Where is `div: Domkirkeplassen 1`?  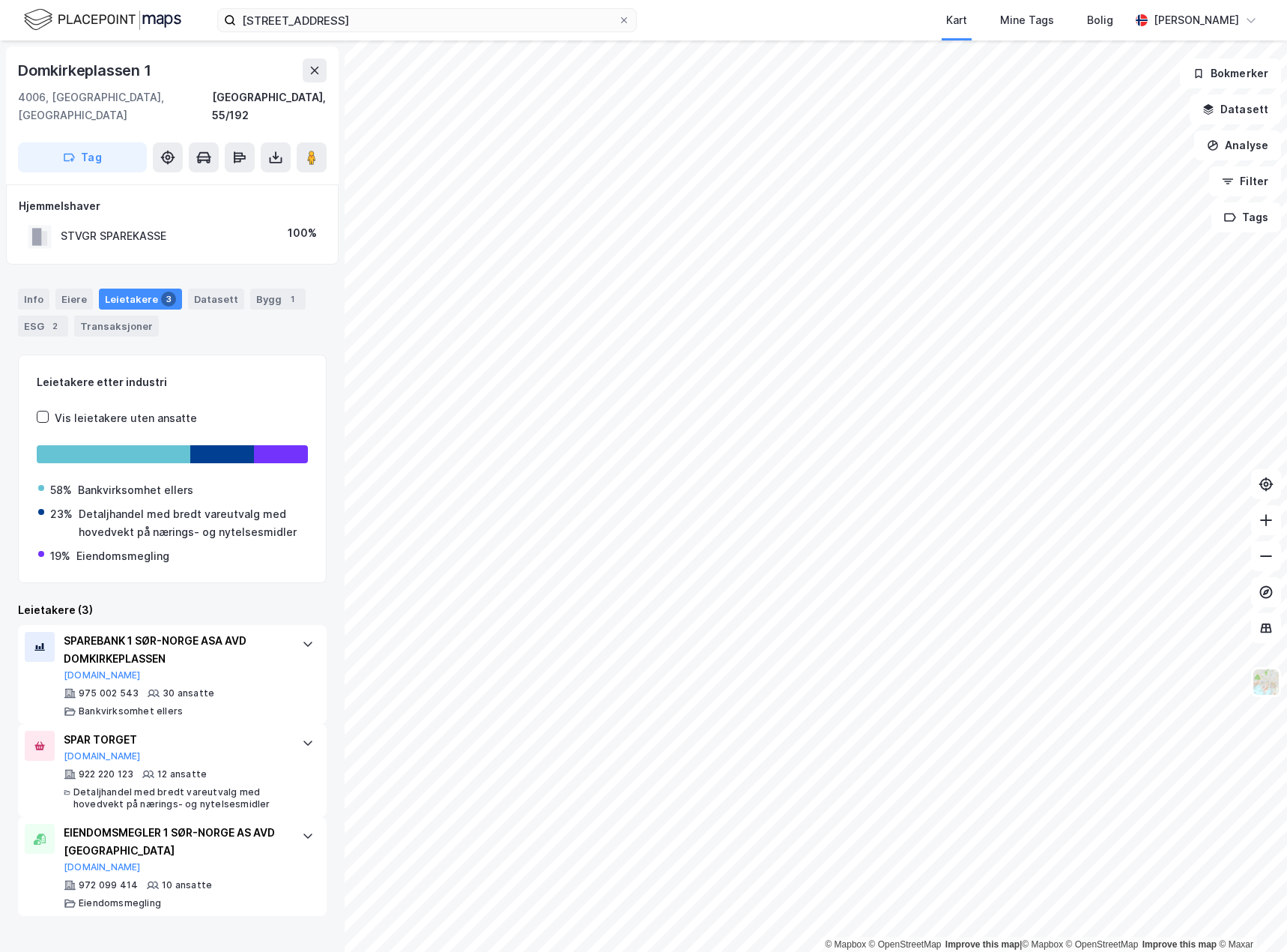
div: Domkirkeplassen 1 is located at coordinates (87, 70).